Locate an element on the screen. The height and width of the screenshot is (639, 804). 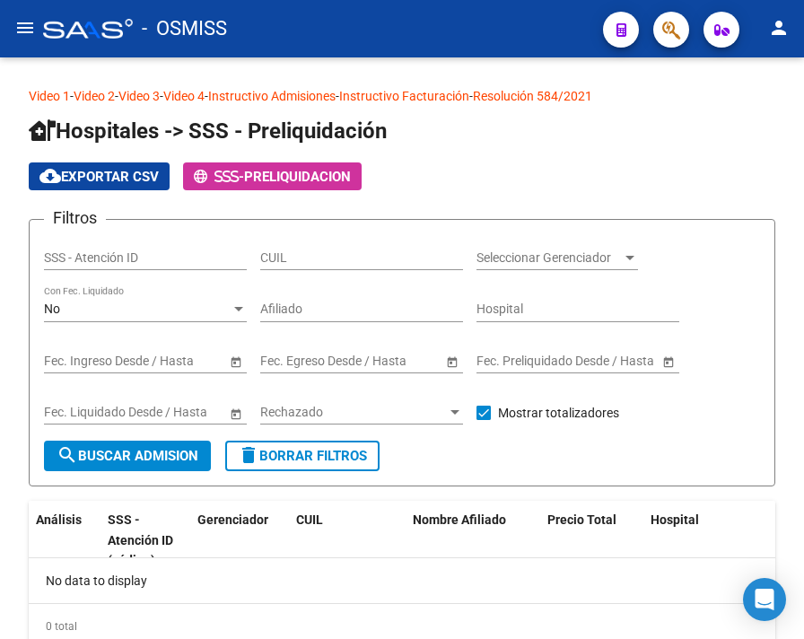
span: Borrar Filtros is located at coordinates (302, 456).